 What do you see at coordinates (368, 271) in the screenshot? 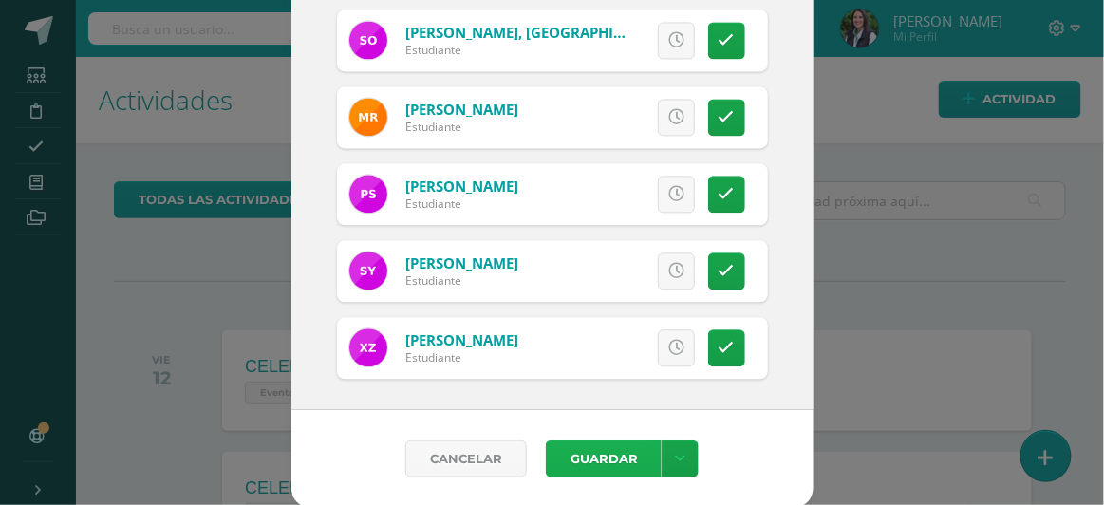
I see `img: 63d6df501fc4ed6051b78d9aa43bf338.png` at bounding box center [368, 271].